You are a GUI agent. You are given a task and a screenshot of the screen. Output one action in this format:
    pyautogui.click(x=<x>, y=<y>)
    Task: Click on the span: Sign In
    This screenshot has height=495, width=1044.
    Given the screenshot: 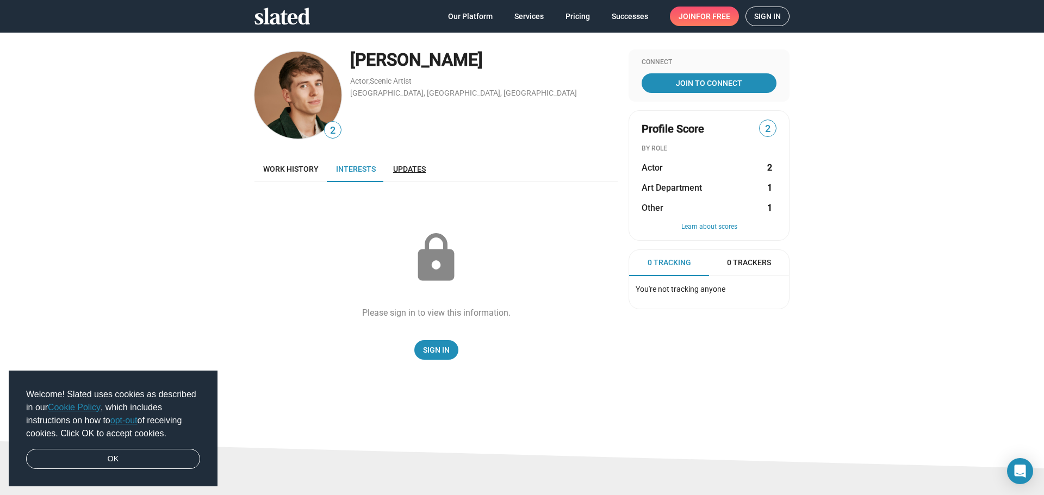 What is the action you would take?
    pyautogui.click(x=436, y=350)
    